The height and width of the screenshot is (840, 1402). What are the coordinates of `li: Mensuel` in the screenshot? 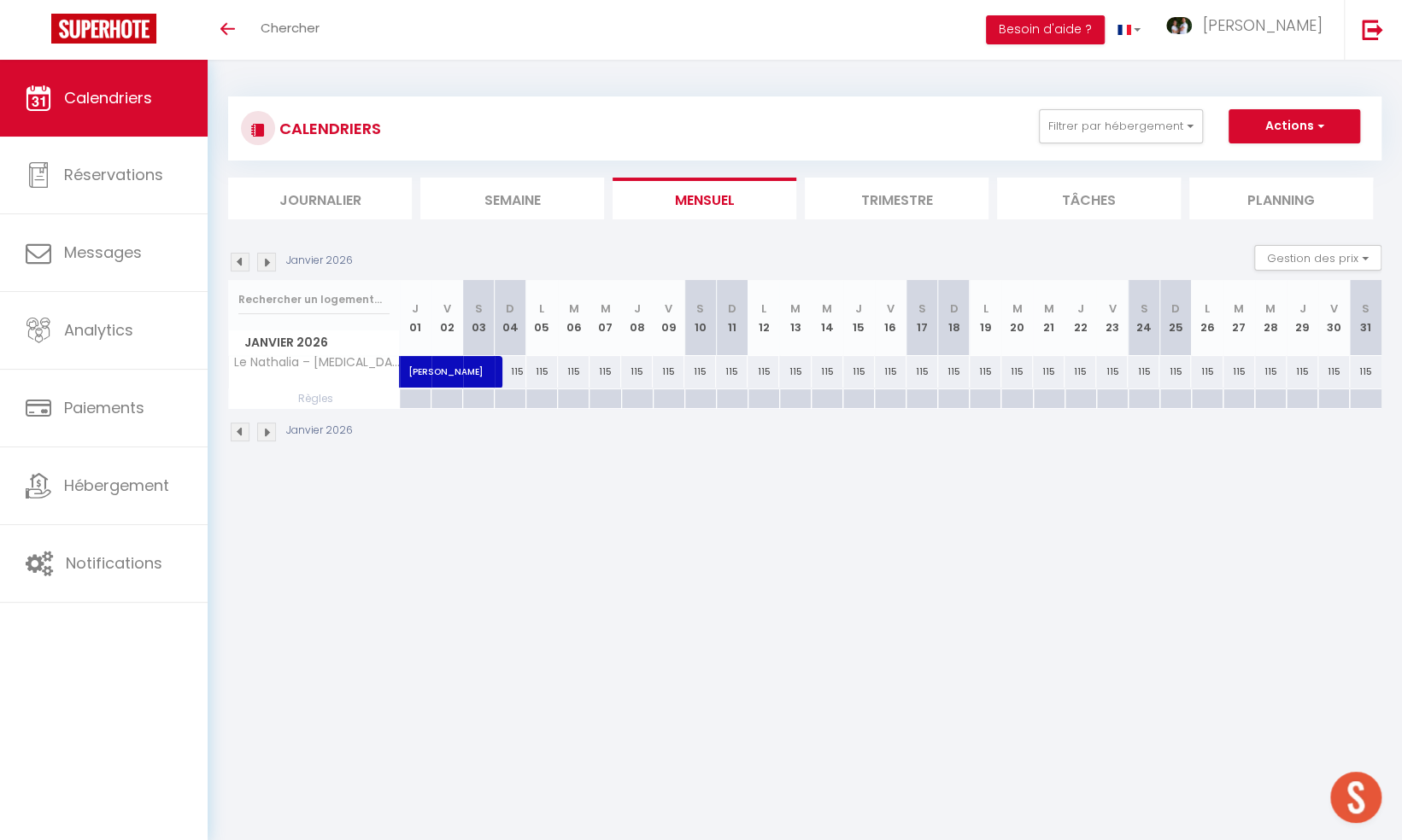 It's located at (704, 198).